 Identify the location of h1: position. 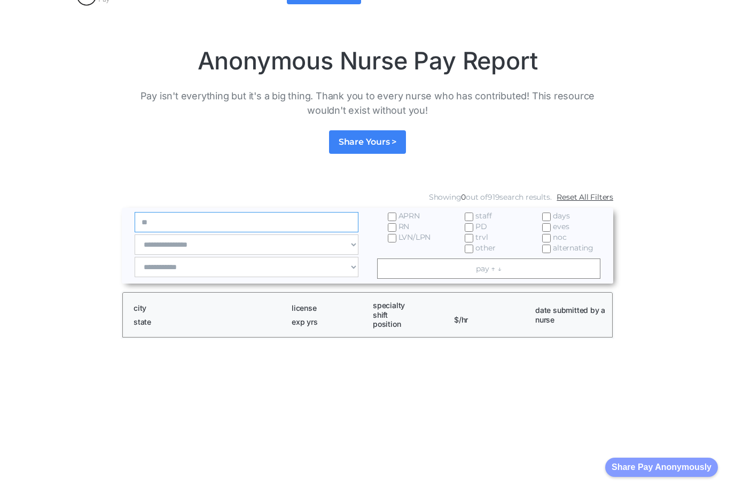
(408, 324).